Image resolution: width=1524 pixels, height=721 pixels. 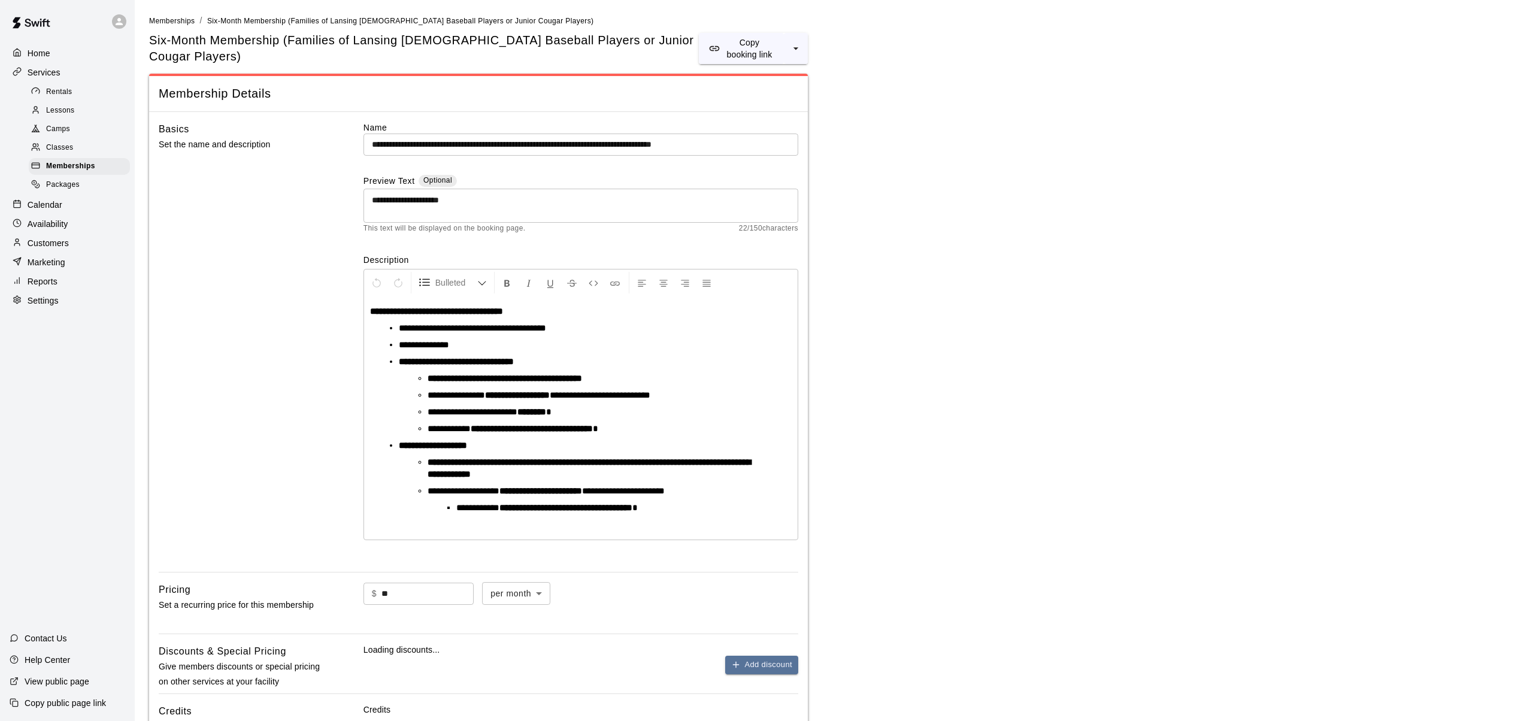 I want to click on p: Settings, so click(x=43, y=301).